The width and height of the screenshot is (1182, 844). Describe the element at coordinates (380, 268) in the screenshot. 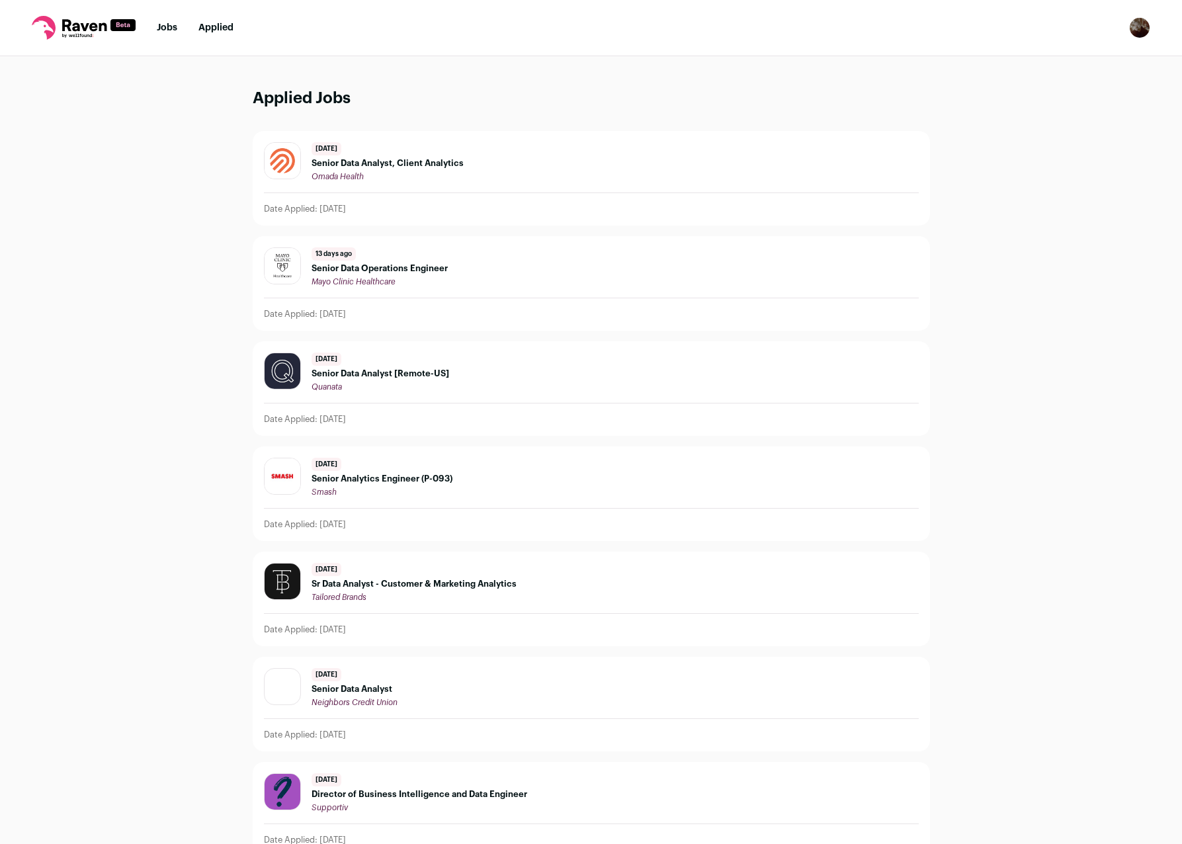

I see `span: Senior Data Operations Engineer` at that location.